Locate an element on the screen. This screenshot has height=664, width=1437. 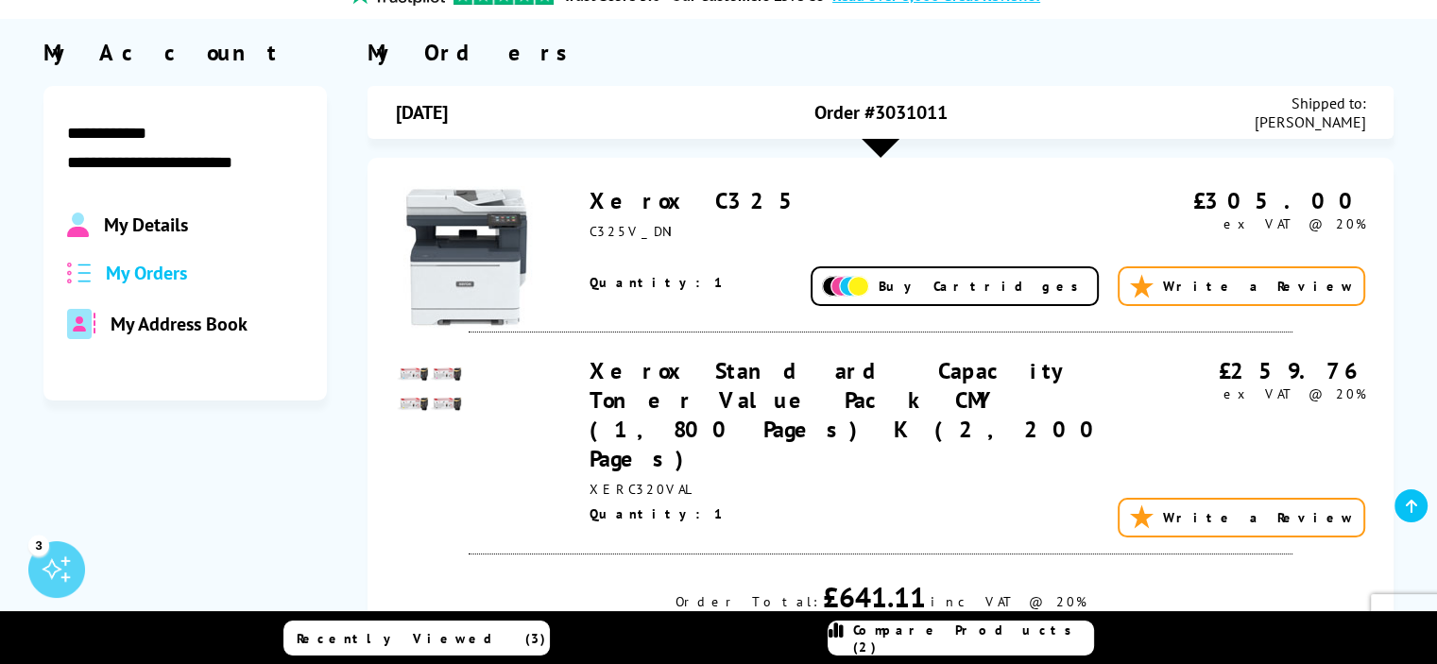
img: Add Cartridges is located at coordinates (845, 286).